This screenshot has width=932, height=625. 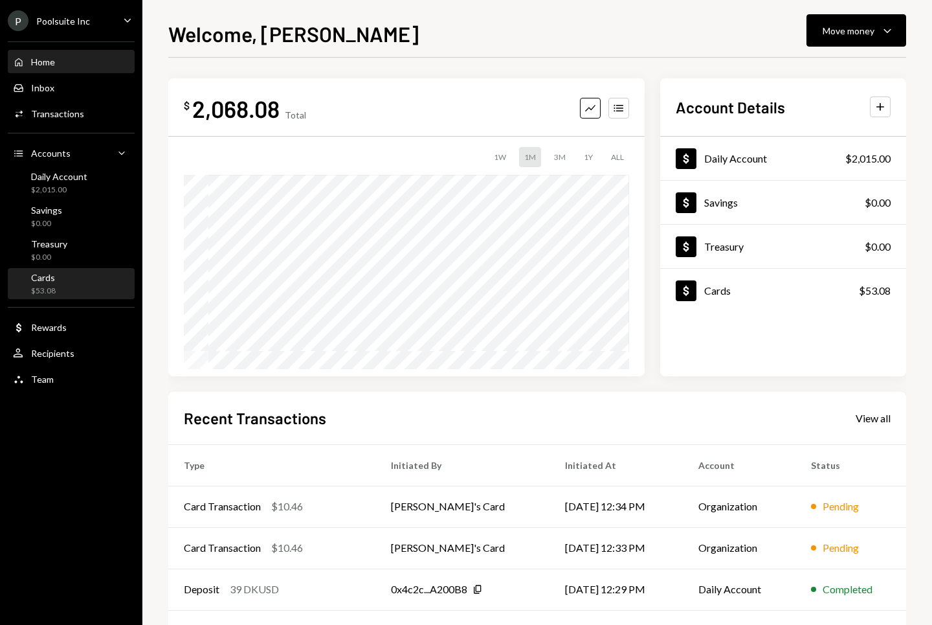 What do you see at coordinates (730, 107) in the screenshot?
I see `h2: Account Details` at bounding box center [730, 107].